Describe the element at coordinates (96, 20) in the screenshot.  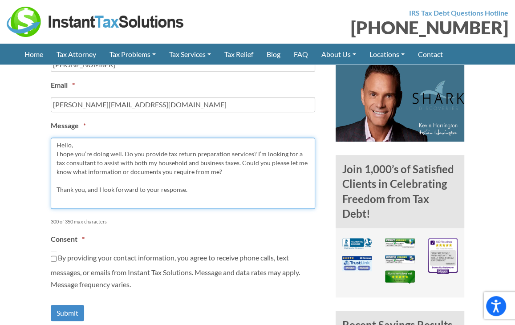
I see `a: Instant Tax Solutions Logo` at that location.